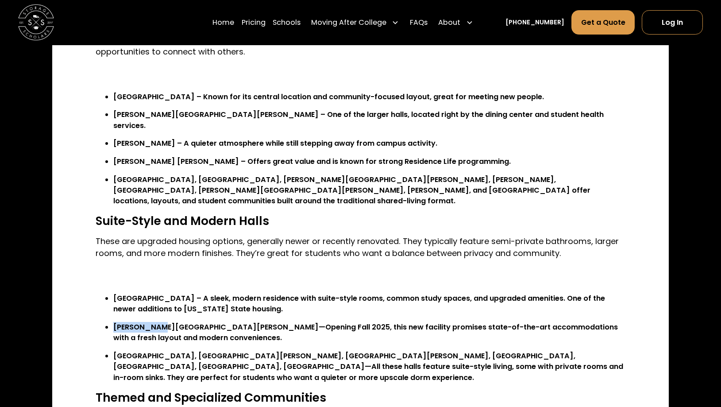 The image size is (721, 407). What do you see at coordinates (286, 22) in the screenshot?
I see `a: Schools` at bounding box center [286, 22].